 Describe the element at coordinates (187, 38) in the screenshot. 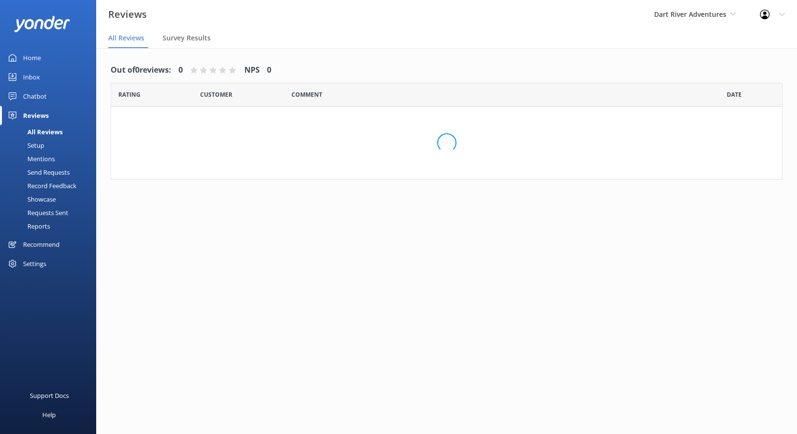

I see `span: Survey Results` at that location.